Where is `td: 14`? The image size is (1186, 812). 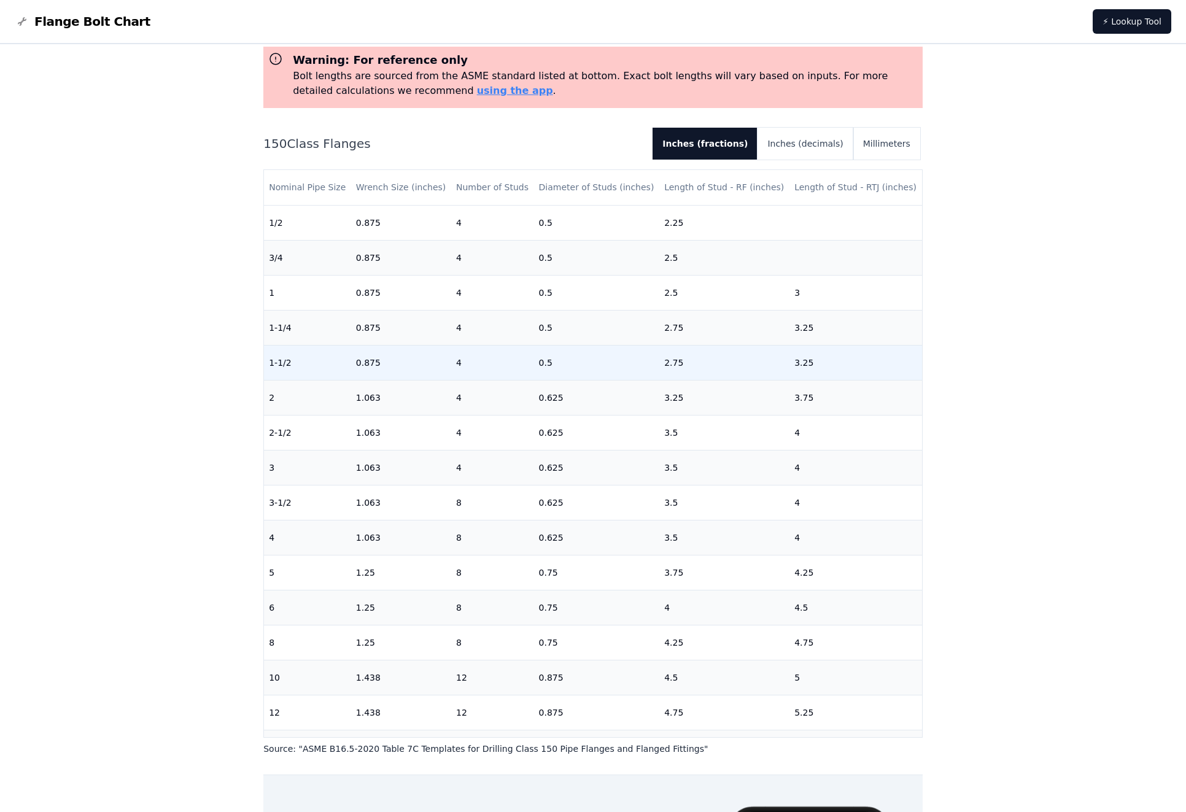 td: 14 is located at coordinates (307, 747).